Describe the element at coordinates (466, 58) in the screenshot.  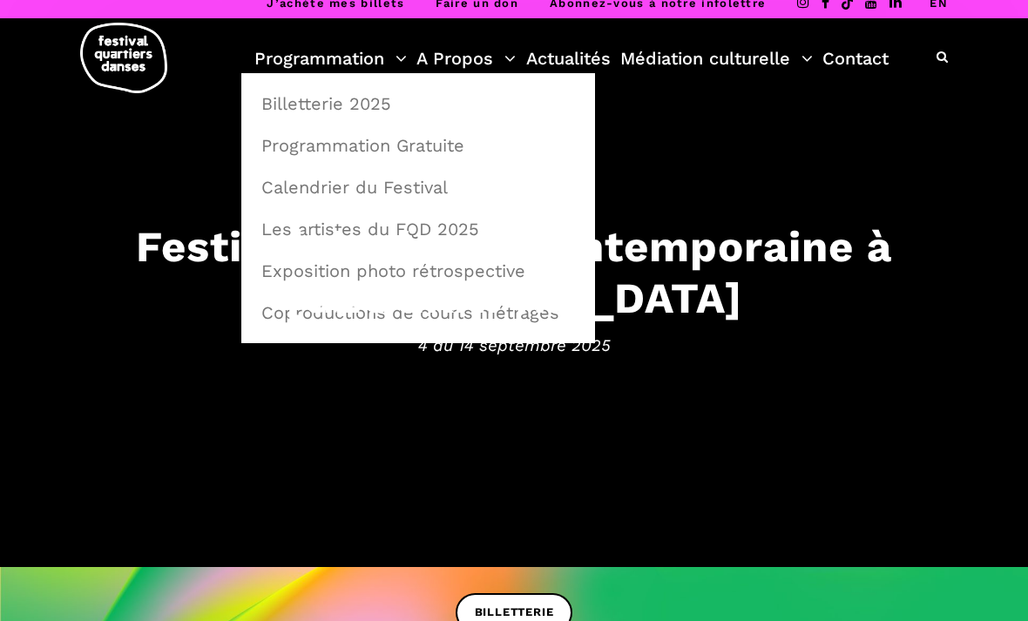
I see `a: A Propos` at that location.